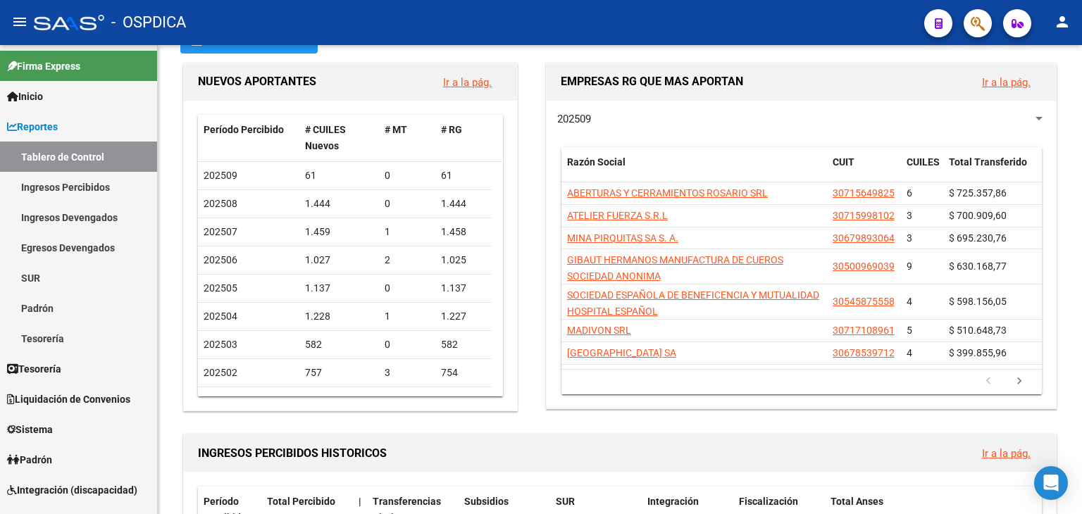  What do you see at coordinates (244, 130) in the screenshot?
I see `span: Período Percibido` at bounding box center [244, 130].